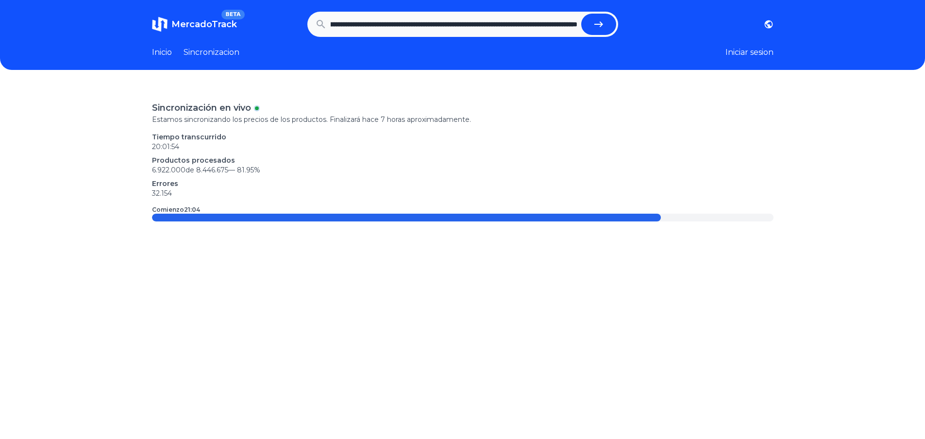 Image resolution: width=925 pixels, height=439 pixels. What do you see at coordinates (176, 210) in the screenshot?
I see `p: Comienzo` at bounding box center [176, 210].